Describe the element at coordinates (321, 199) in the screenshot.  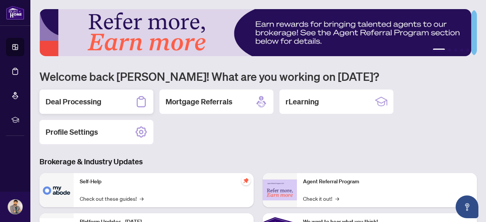
I see `a: Check it out!→` at that location.